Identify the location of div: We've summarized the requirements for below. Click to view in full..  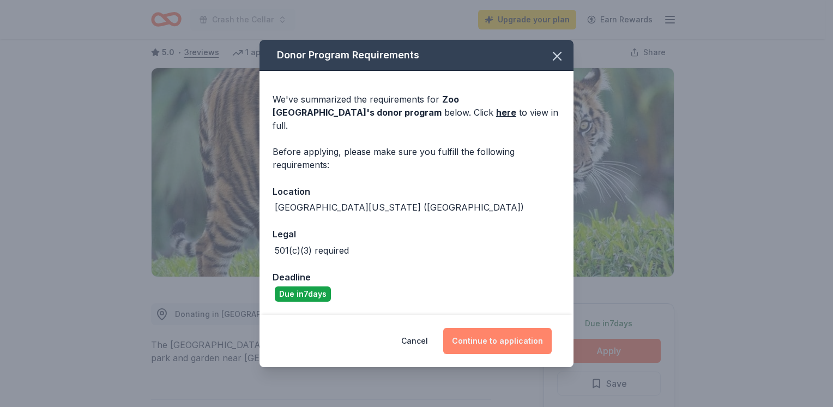
(416, 112).